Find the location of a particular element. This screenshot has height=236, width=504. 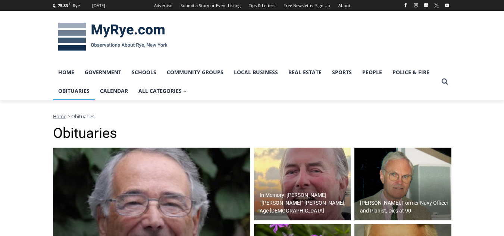

a: Facebook is located at coordinates (405, 5).